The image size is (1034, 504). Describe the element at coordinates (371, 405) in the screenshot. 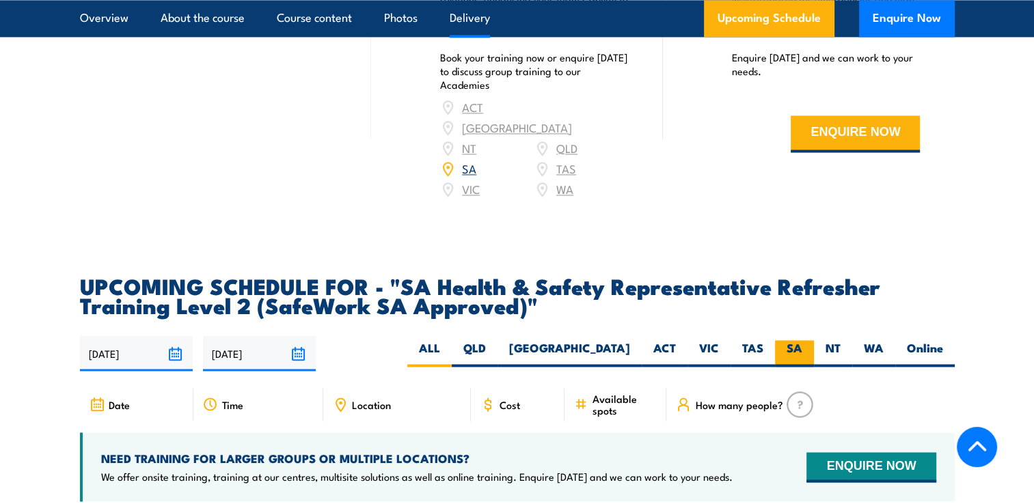

I see `span: Location` at that location.